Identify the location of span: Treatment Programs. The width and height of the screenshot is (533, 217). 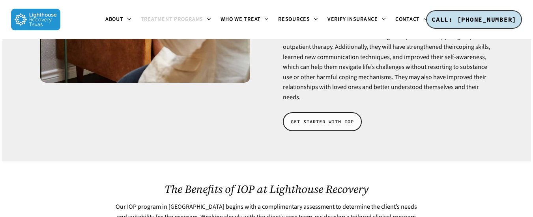
(172, 19).